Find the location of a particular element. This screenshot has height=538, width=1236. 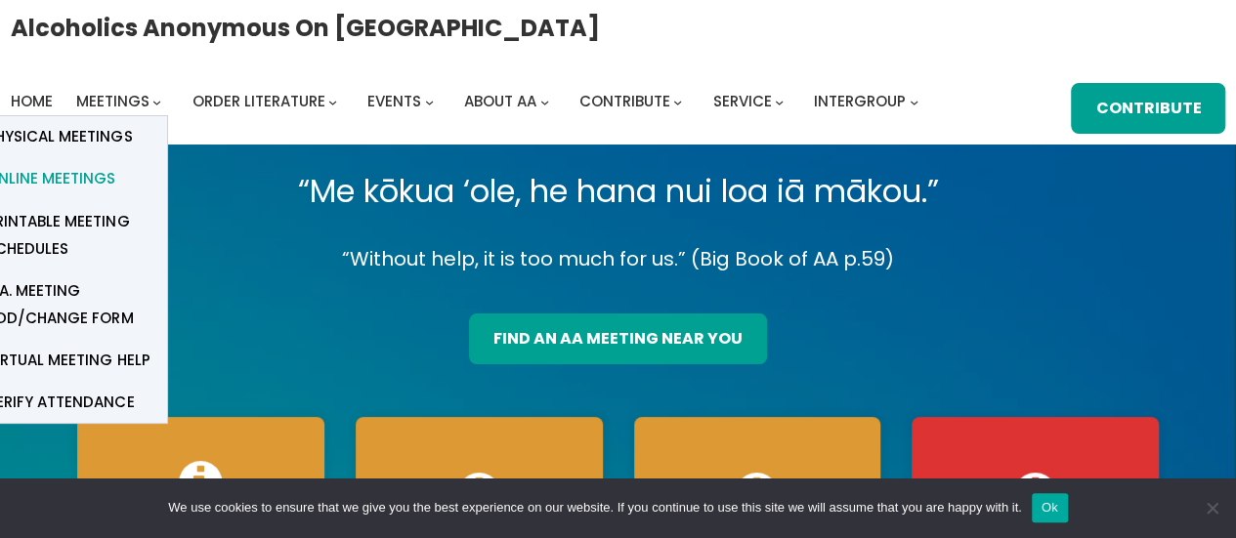

span: Service is located at coordinates (742, 101).